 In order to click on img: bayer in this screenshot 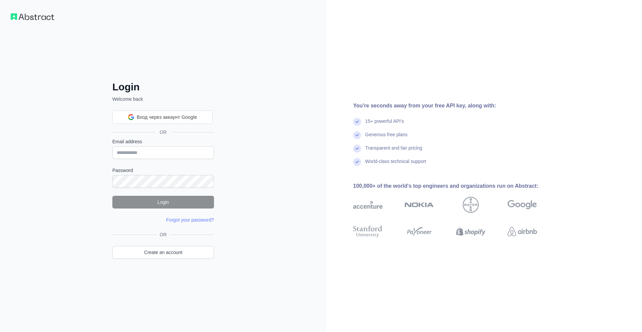, I will do `click(471, 205)`.